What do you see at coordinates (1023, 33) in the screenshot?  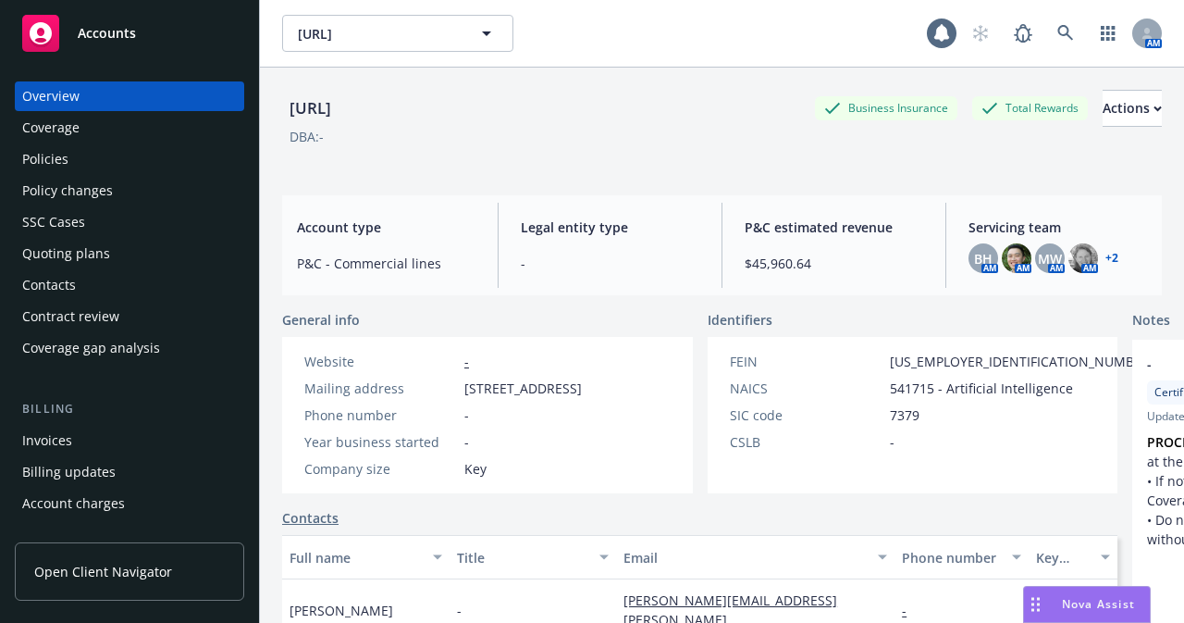 I see `a: Report a Bug` at bounding box center [1023, 33].